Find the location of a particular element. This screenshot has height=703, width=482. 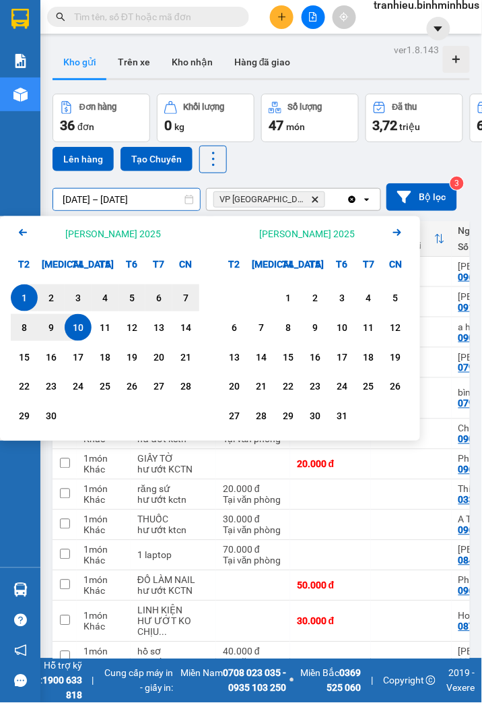

div: Choose Thứ Ba, tháng 10 28 2025. It's available. is located at coordinates (261, 416).